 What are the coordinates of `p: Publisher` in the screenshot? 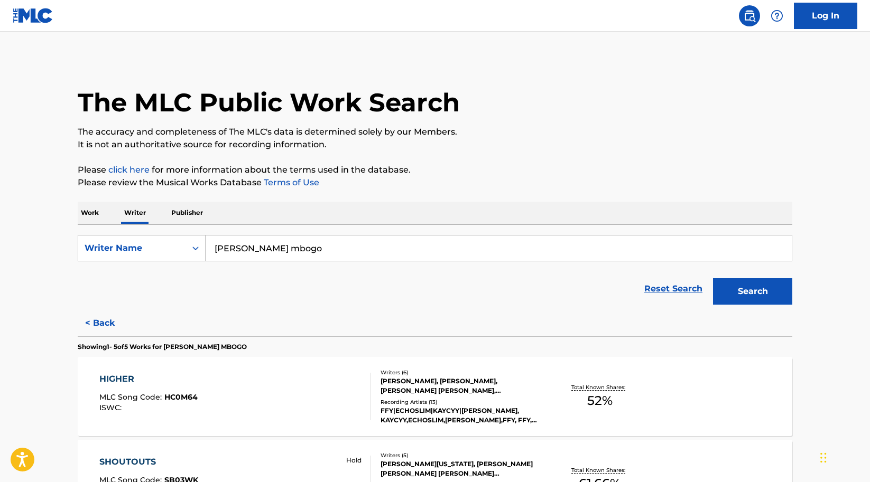 It's located at (187, 213).